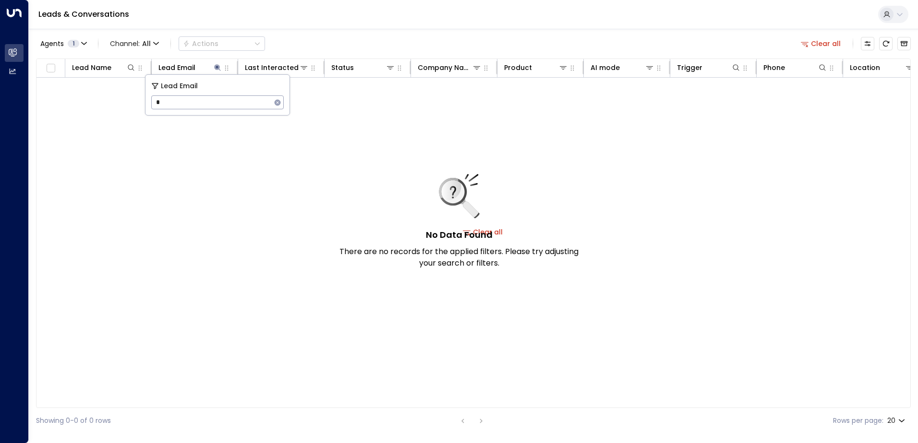 This screenshot has height=443, width=918. Describe the element at coordinates (84, 14) in the screenshot. I see `a: Leads & Conversations` at that location.